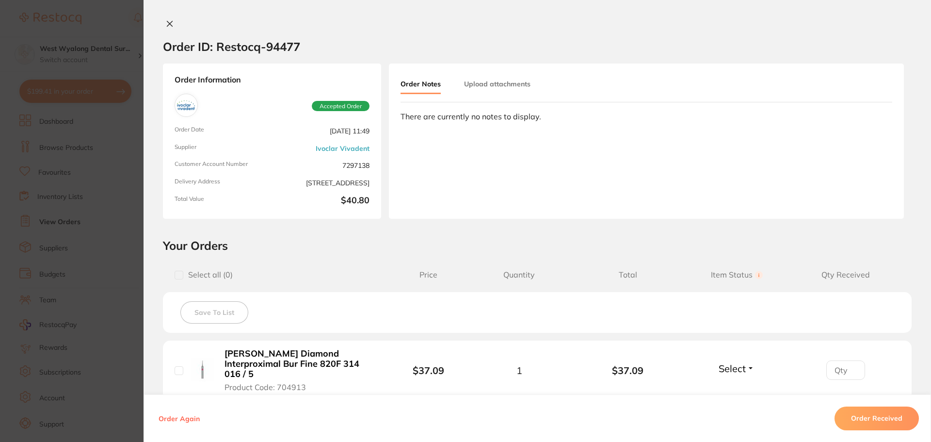 This screenshot has width=931, height=442. Describe the element at coordinates (342, 148) in the screenshot. I see `a: Ivoclar Vivadent` at that location.